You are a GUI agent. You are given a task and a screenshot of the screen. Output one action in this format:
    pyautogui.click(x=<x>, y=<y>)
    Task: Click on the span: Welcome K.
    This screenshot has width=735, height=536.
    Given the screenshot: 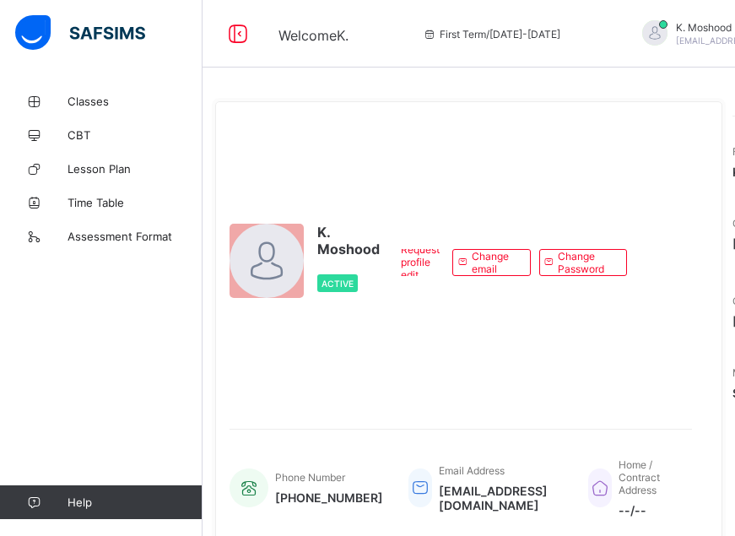 What is the action you would take?
    pyautogui.click(x=313, y=35)
    